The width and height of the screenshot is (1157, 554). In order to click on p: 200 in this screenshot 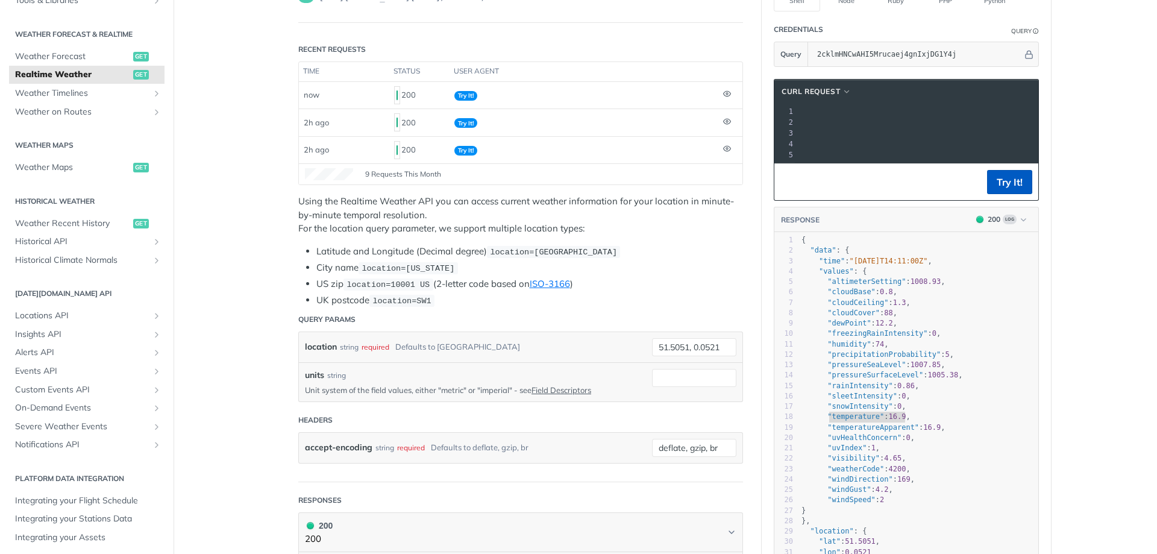, I will do `click(319, 539)`.